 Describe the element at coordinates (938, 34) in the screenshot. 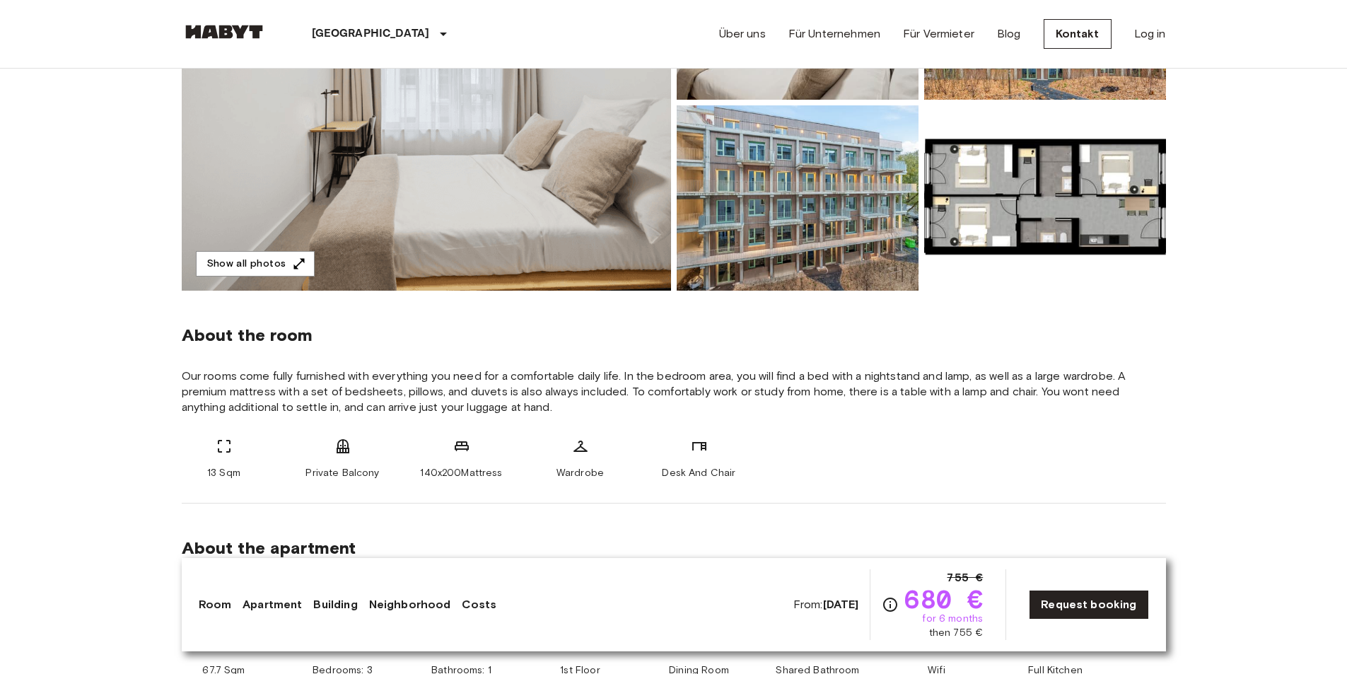

I see `a: Für Vermieter` at that location.